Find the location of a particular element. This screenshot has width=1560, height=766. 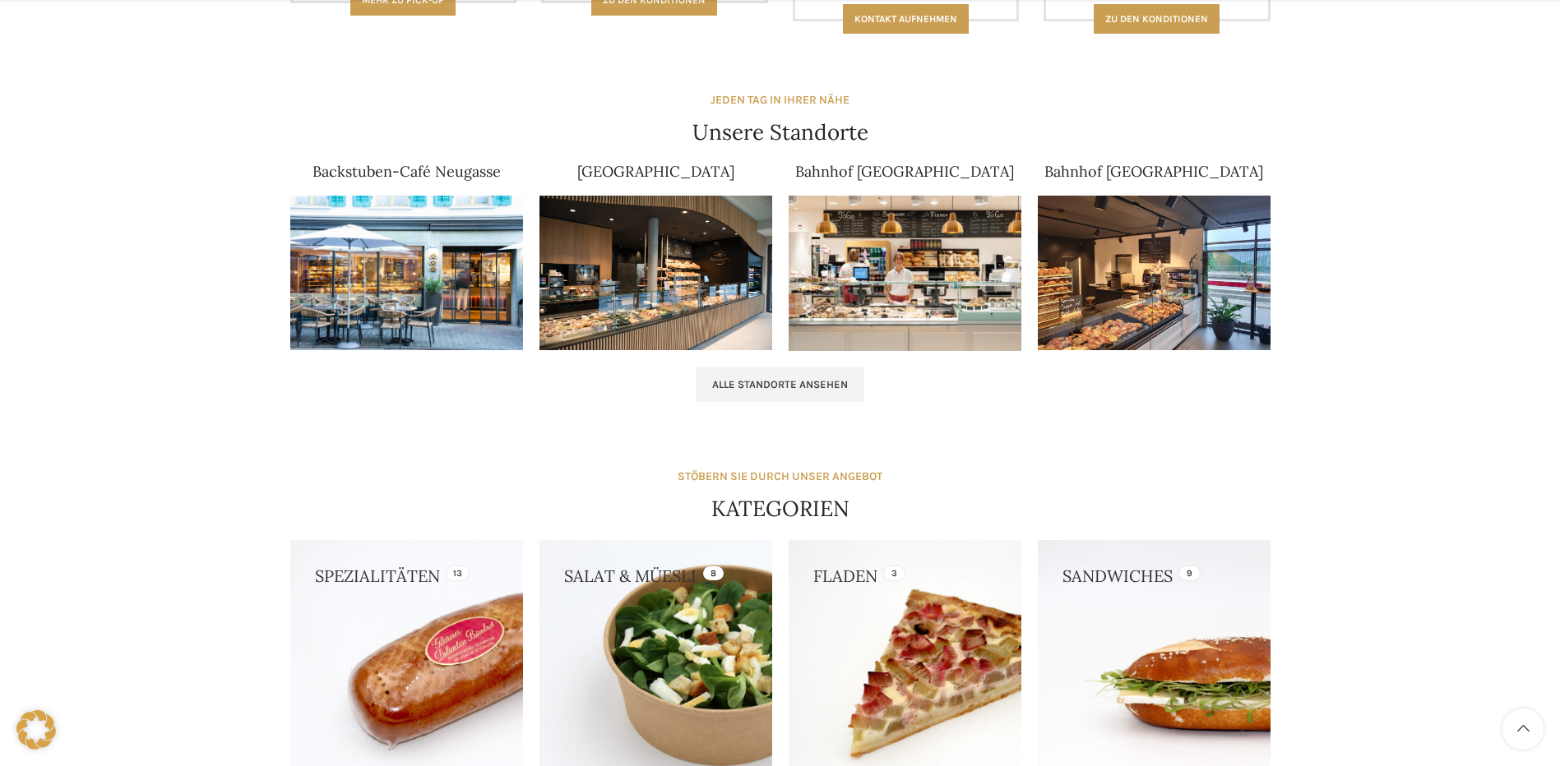

a: Scroll to top button is located at coordinates (1523, 729).